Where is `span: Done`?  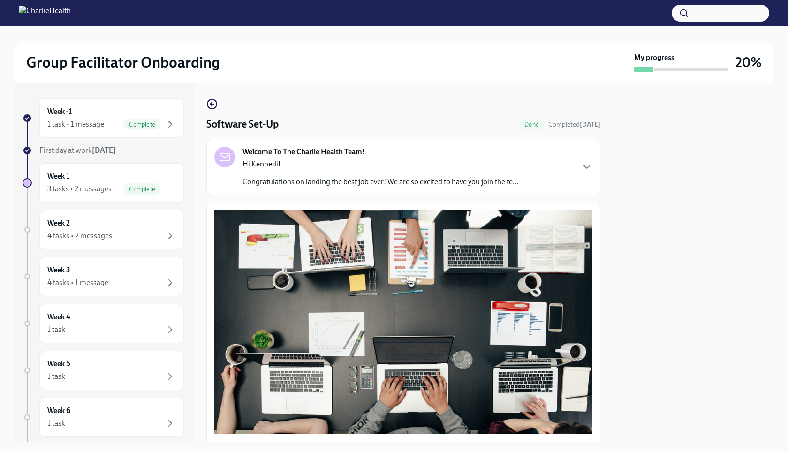
span: Done is located at coordinates (531, 124).